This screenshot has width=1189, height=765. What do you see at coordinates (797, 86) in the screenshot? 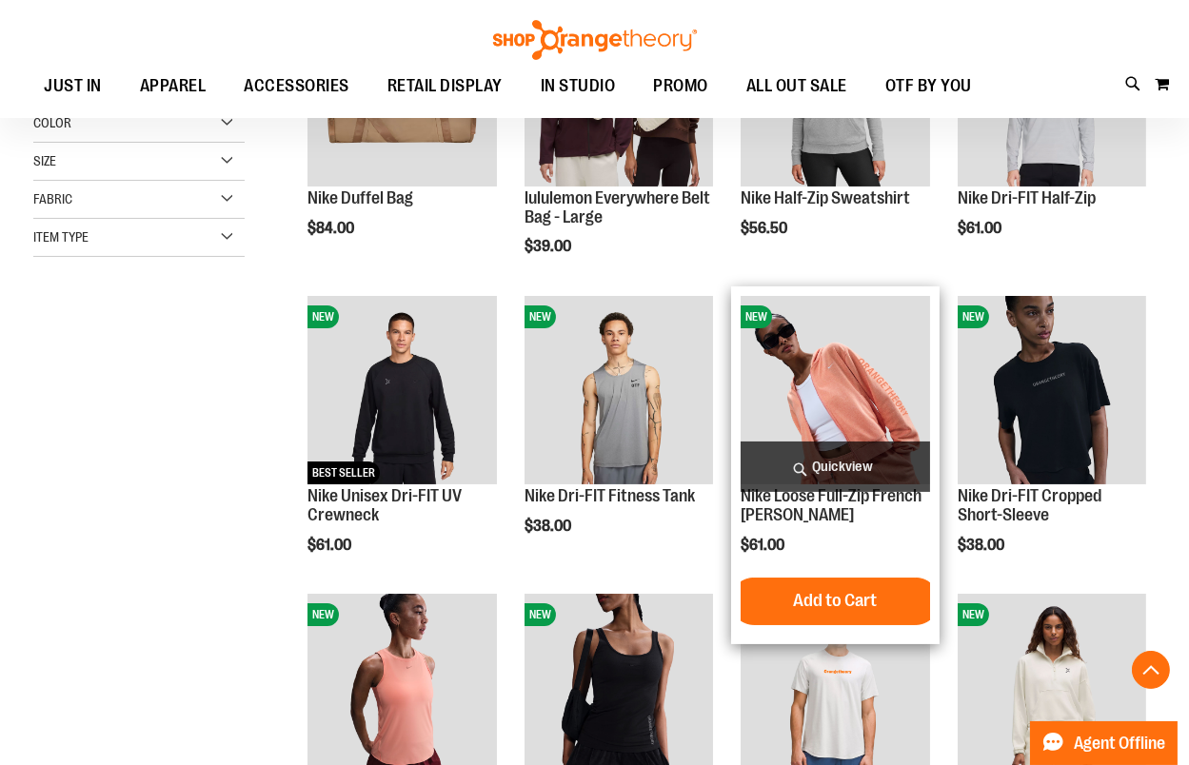
I see `span: ALL OUT SALE` at bounding box center [797, 86].